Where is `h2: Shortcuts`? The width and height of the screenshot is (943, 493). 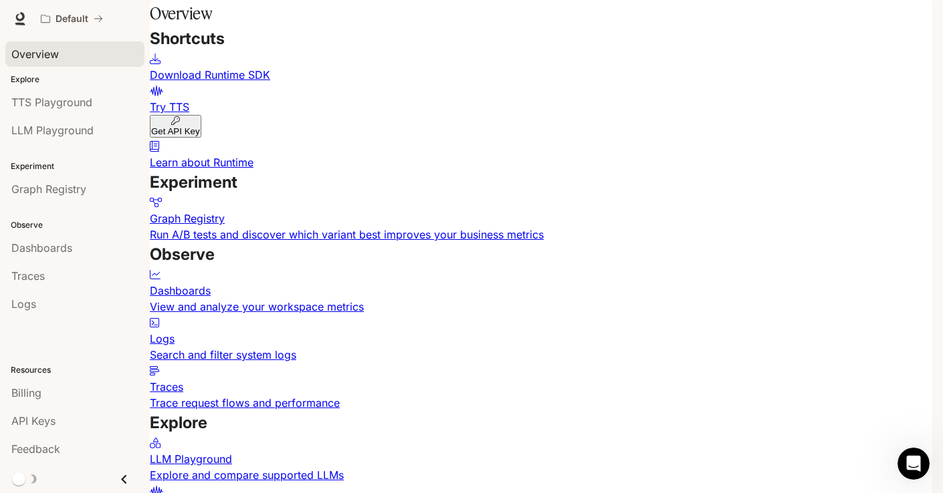
h2: Shortcuts is located at coordinates (541, 39).